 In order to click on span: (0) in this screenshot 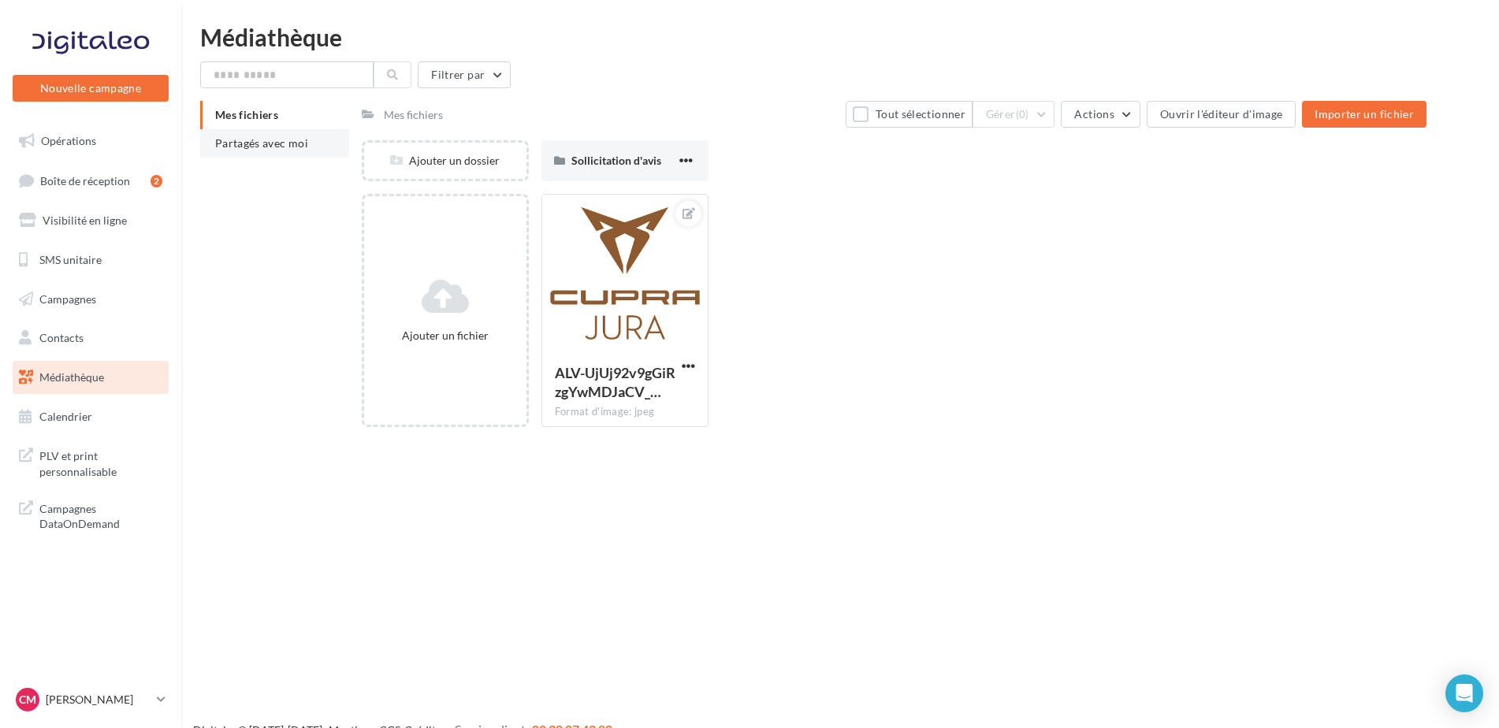, I will do `click(1022, 114)`.